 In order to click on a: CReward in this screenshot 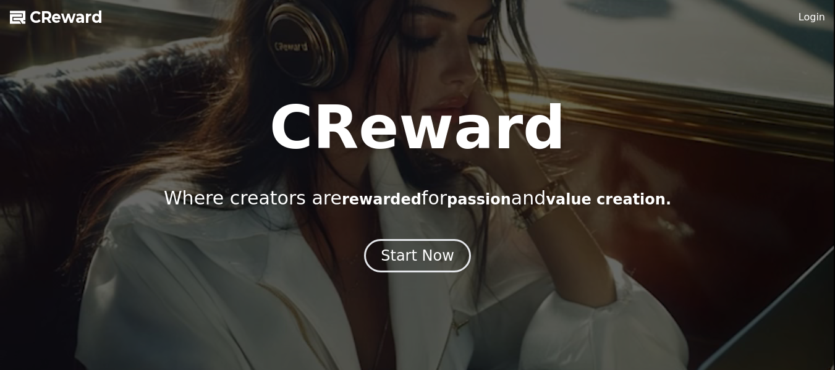, I will do `click(56, 17)`.